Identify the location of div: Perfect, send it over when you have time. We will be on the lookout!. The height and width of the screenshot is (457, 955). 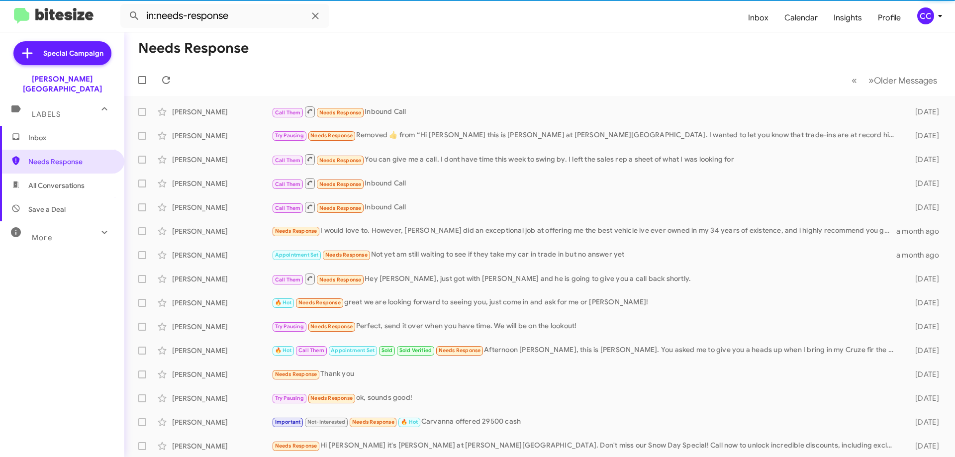
(585, 326).